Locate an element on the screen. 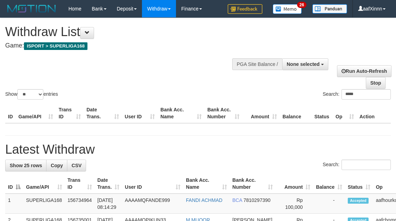  h1: Latest Withdraw is located at coordinates (198, 150).